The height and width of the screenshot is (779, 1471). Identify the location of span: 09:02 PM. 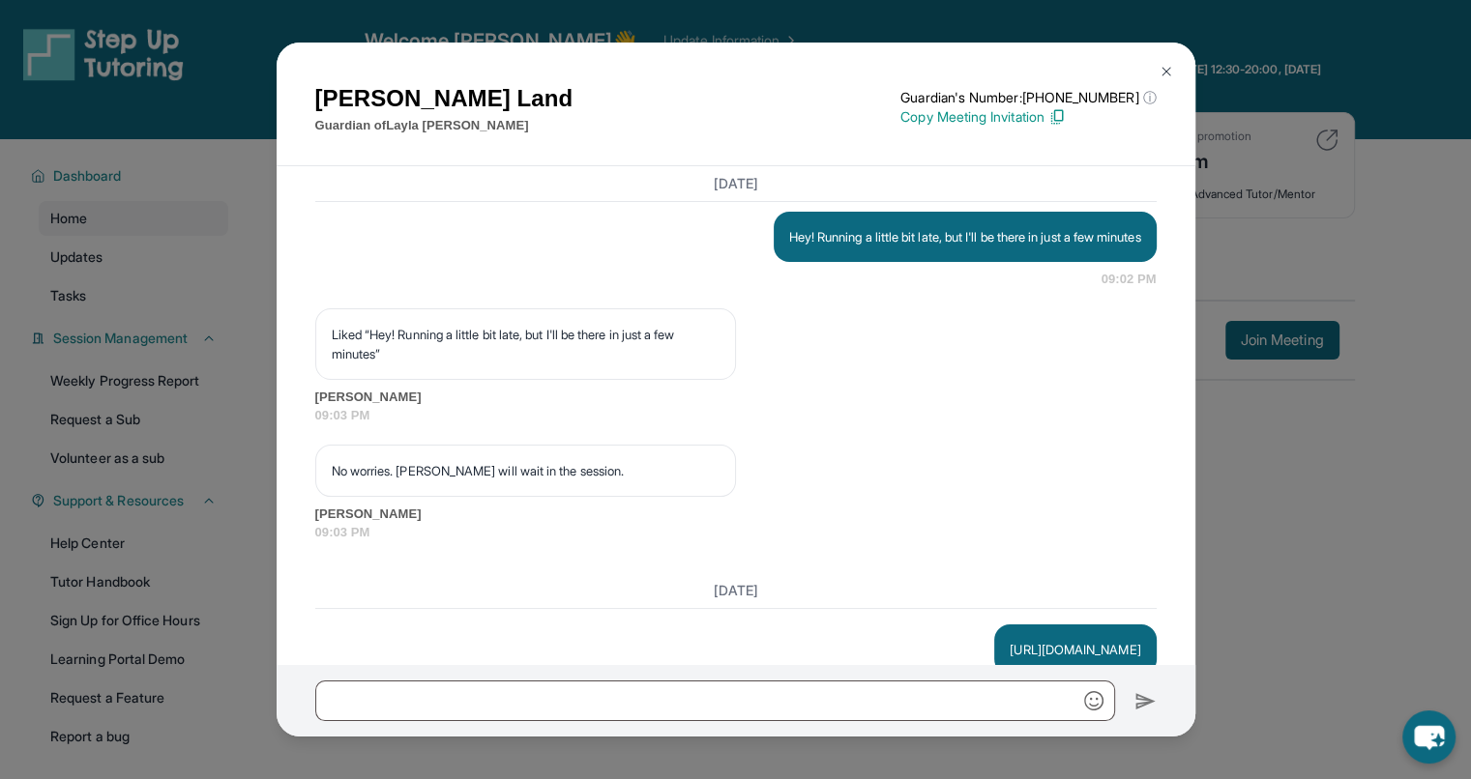
(1128, 279).